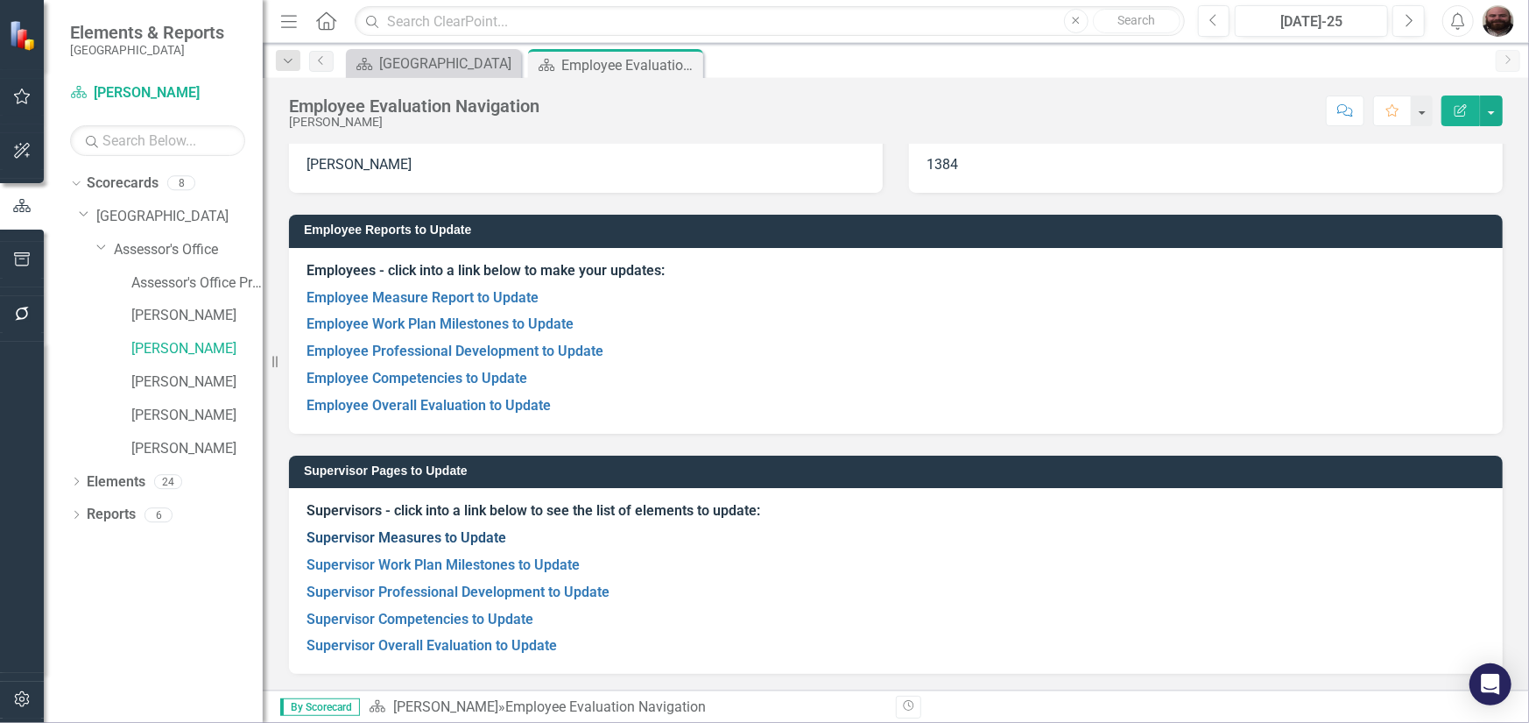 The width and height of the screenshot is (1529, 723). What do you see at coordinates (123, 183) in the screenshot?
I see `a: Scorecards` at bounding box center [123, 183].